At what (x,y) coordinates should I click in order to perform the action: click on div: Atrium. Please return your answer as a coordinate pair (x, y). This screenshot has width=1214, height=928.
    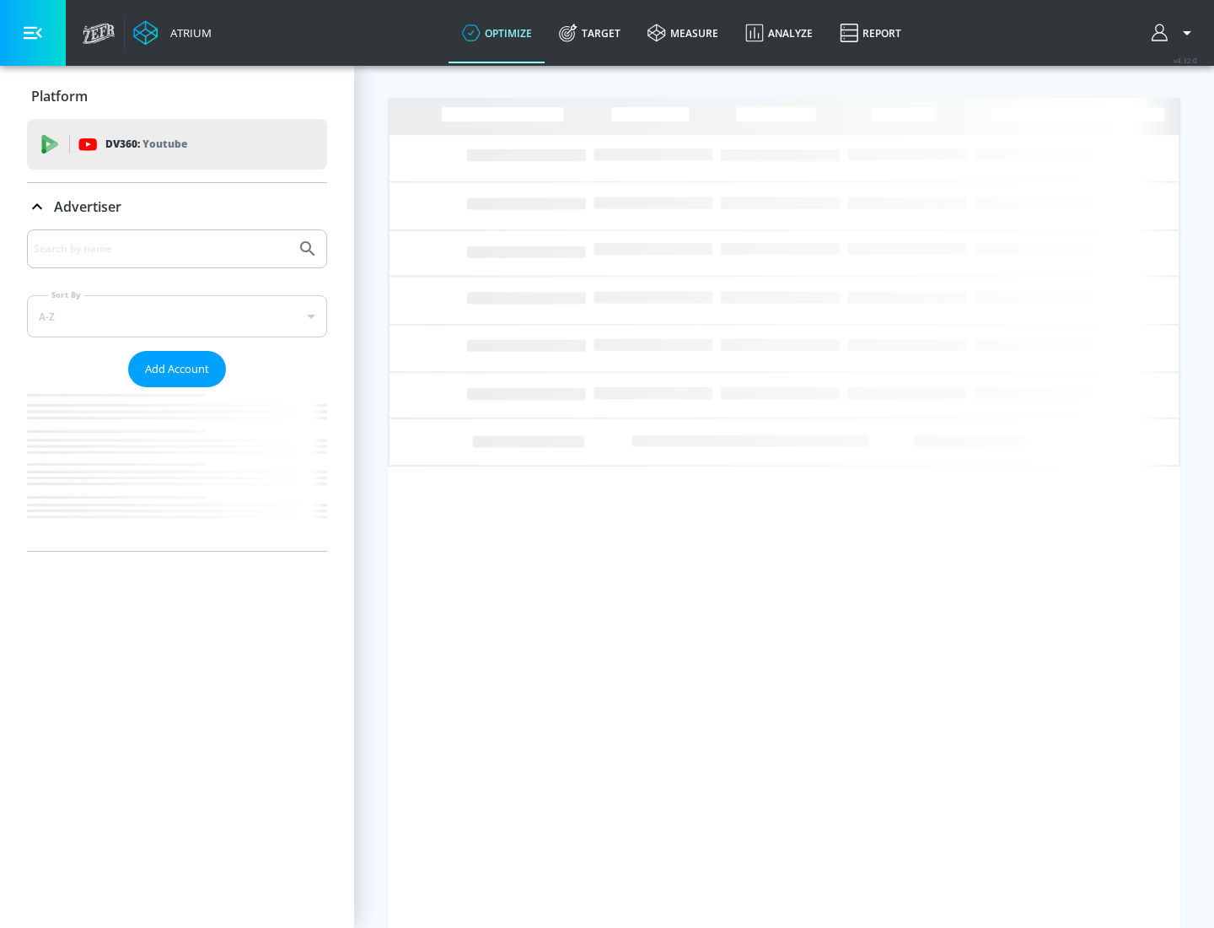
    Looking at the image, I should click on (187, 33).